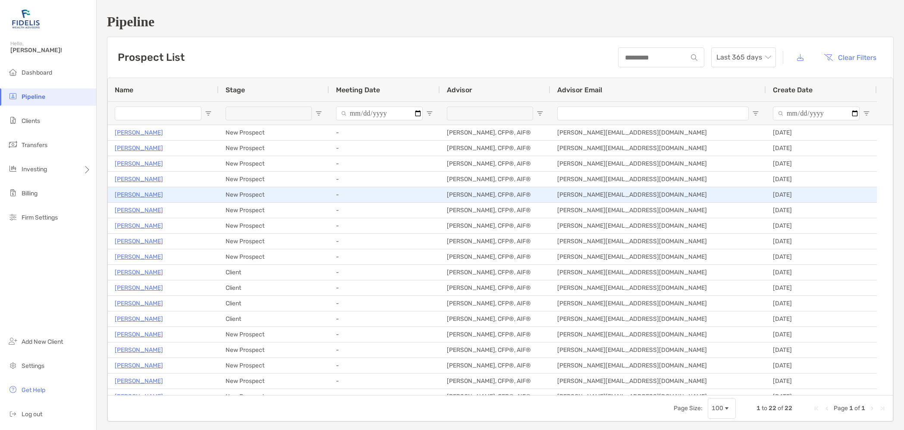  I want to click on img: transfers icon, so click(13, 144).